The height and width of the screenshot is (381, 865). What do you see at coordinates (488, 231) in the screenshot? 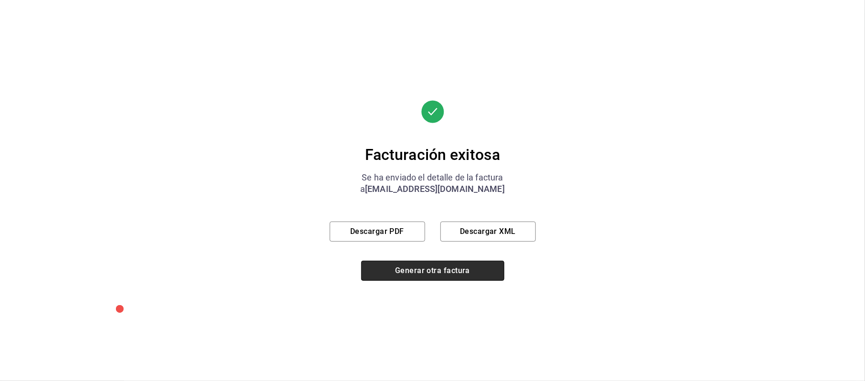
I see `button: Descargar XML` at bounding box center [488, 231].